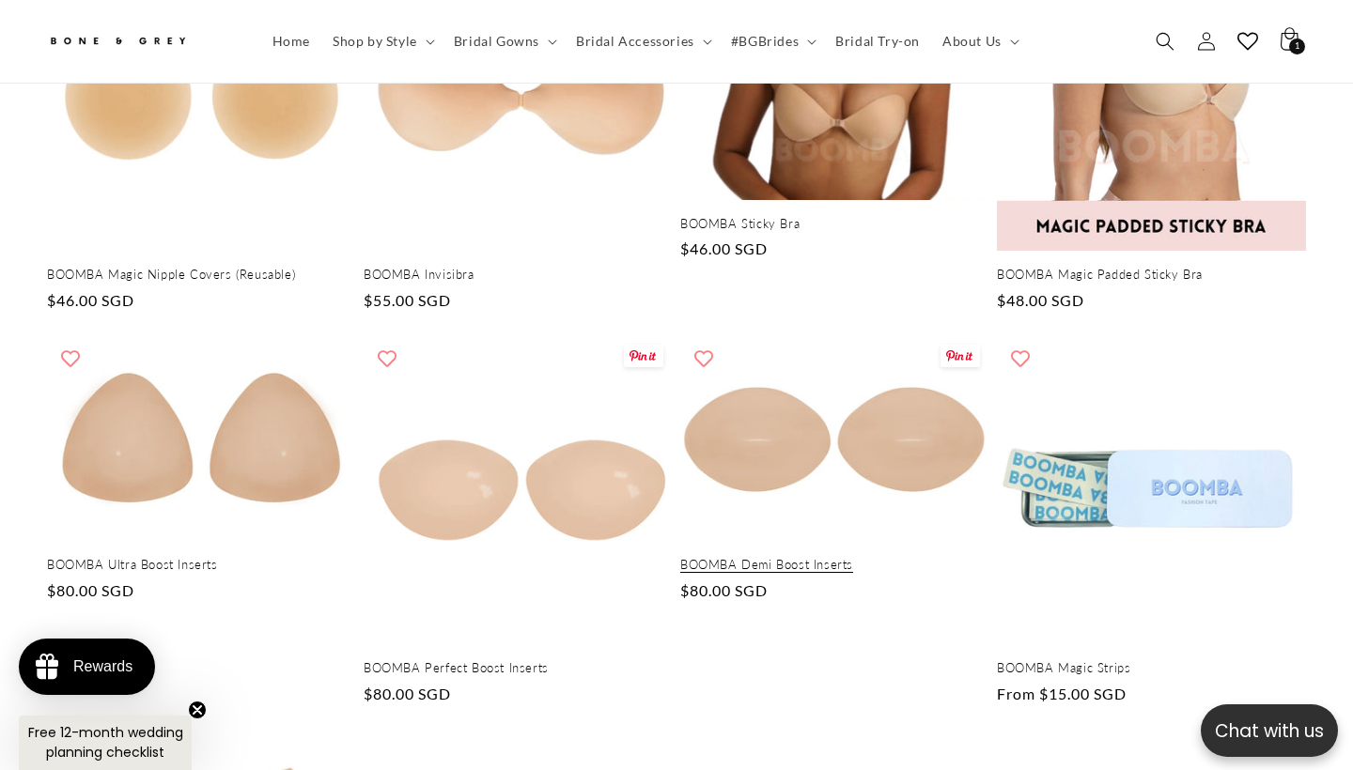 This screenshot has width=1353, height=770. What do you see at coordinates (105, 743) in the screenshot?
I see `div: Free 12-month wedding planning checklistClose teaser` at bounding box center [105, 743].